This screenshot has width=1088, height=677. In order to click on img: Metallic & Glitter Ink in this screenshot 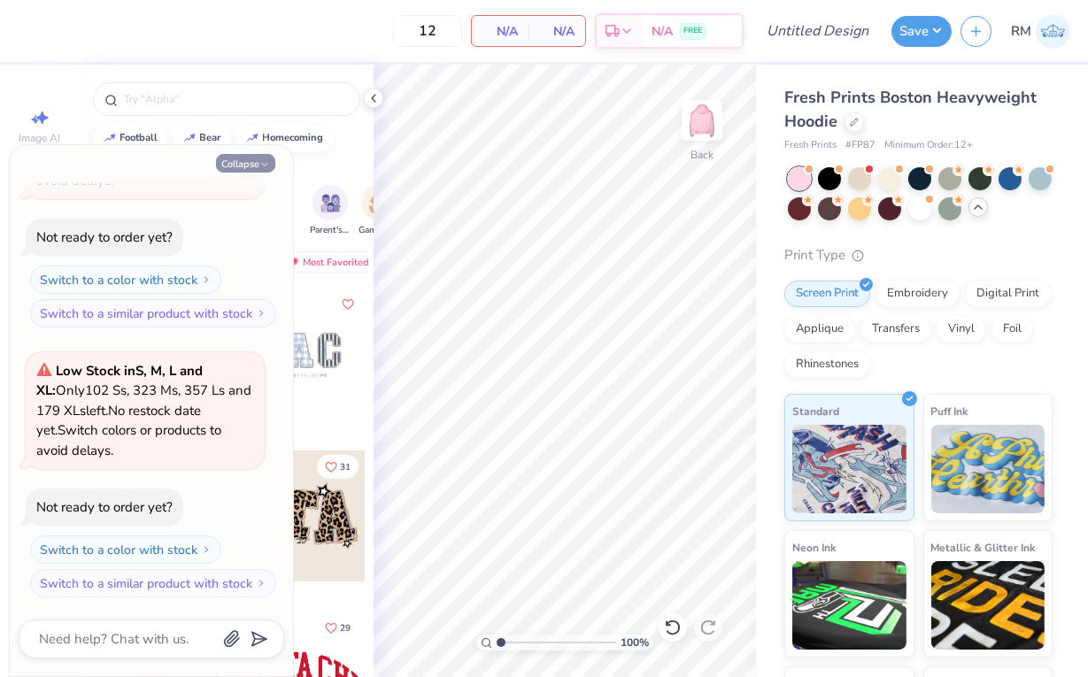, I will do `click(988, 605)`.